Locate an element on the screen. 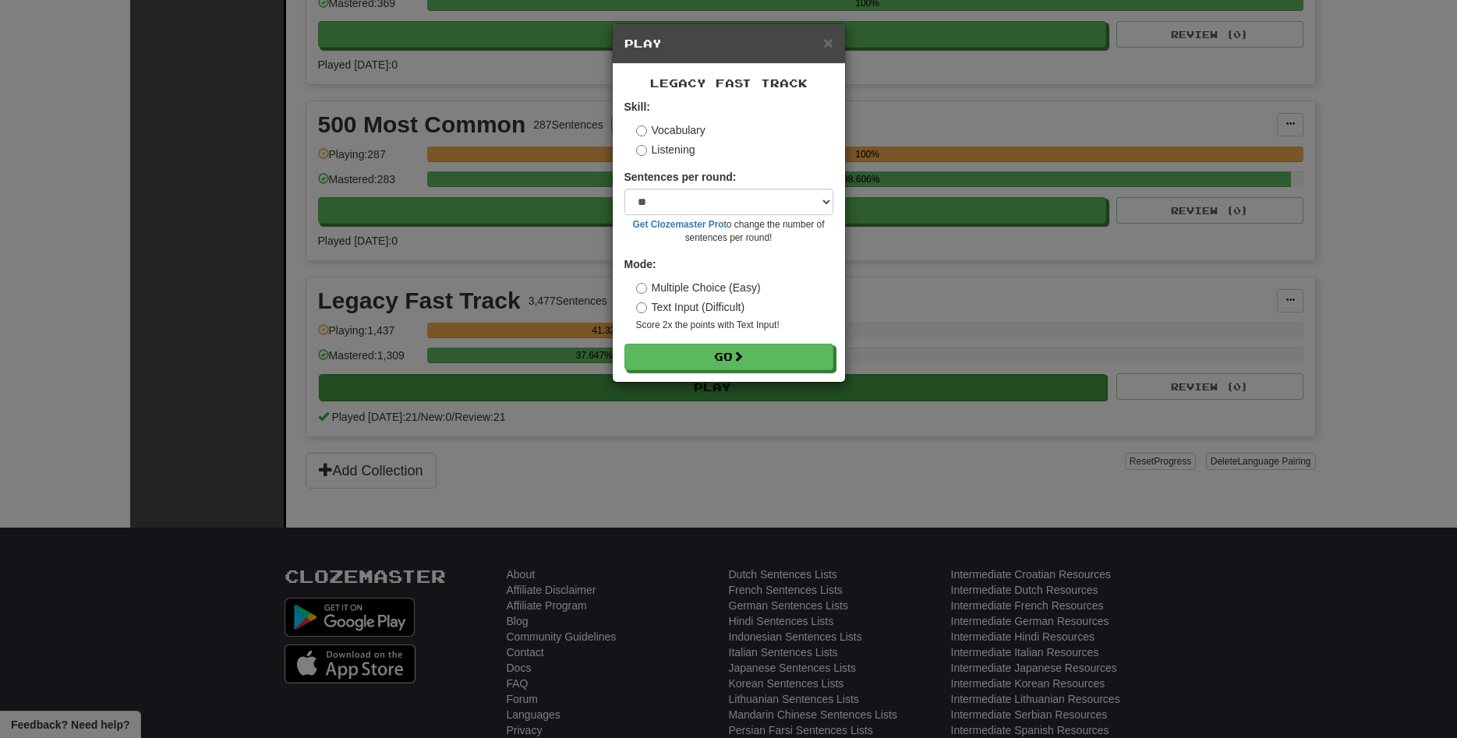 The height and width of the screenshot is (738, 1457). button: Go is located at coordinates (729, 357).